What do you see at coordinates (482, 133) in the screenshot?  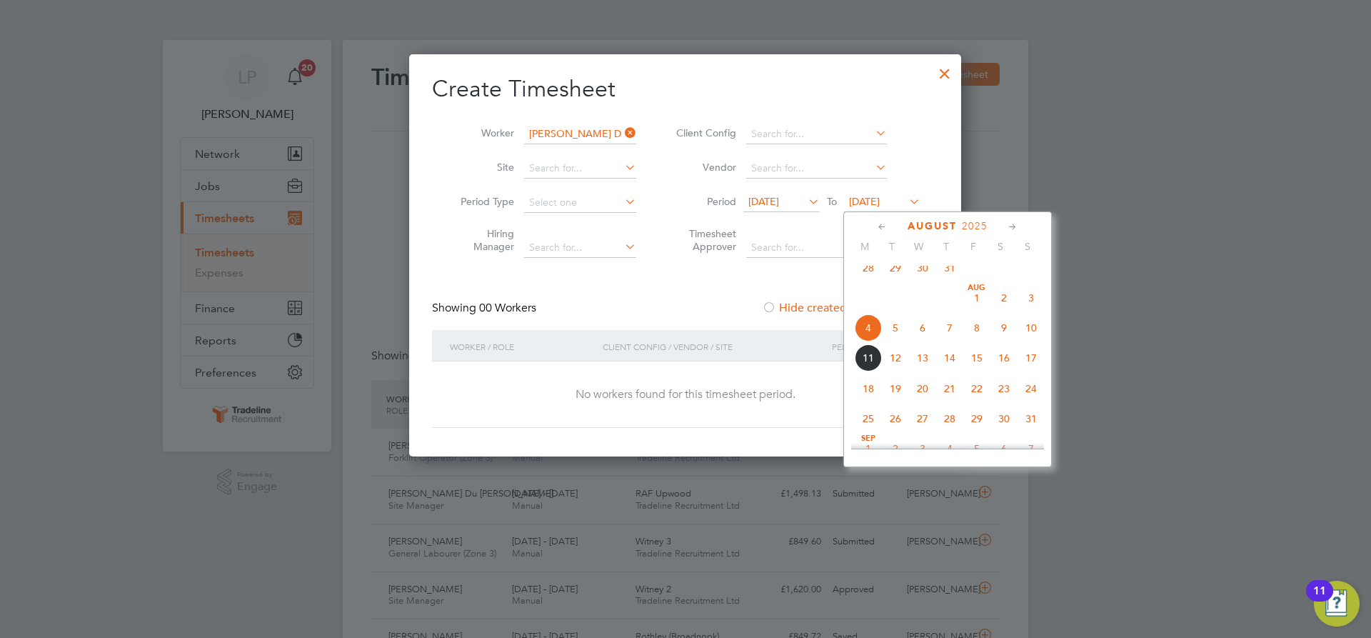 I see `label: Worker` at bounding box center [482, 133].